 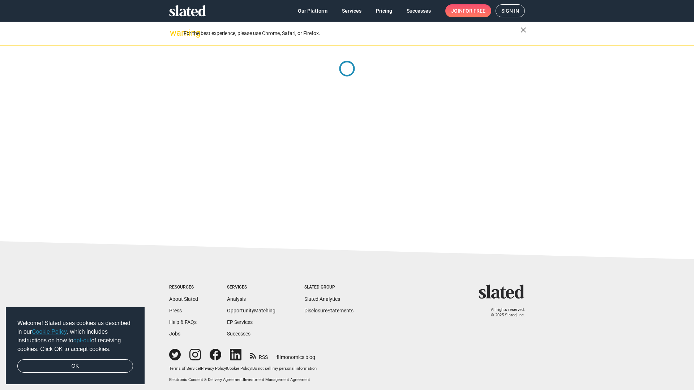 I want to click on div: Services, so click(x=251, y=288).